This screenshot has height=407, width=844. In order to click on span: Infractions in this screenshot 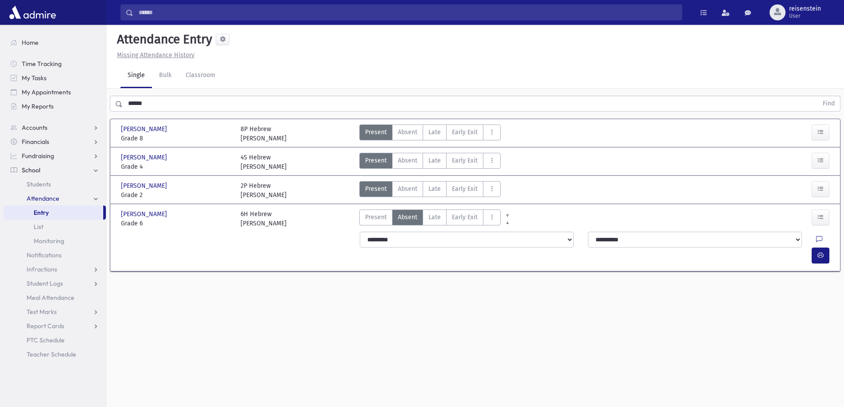, I will do `click(42, 269)`.